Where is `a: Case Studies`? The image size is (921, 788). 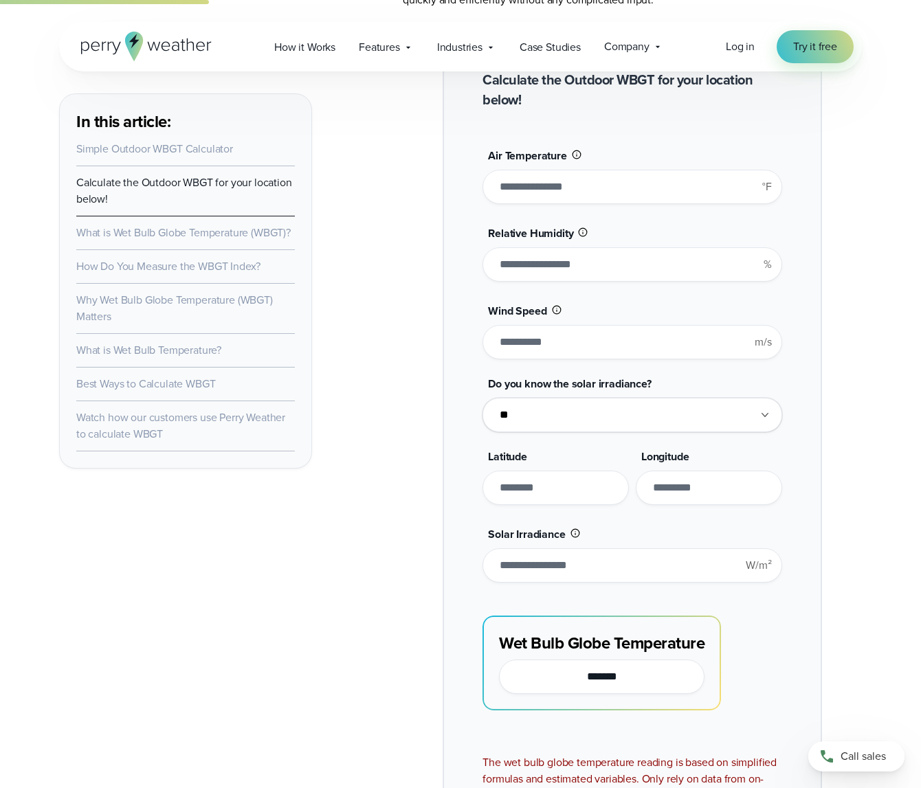 a: Case Studies is located at coordinates (550, 47).